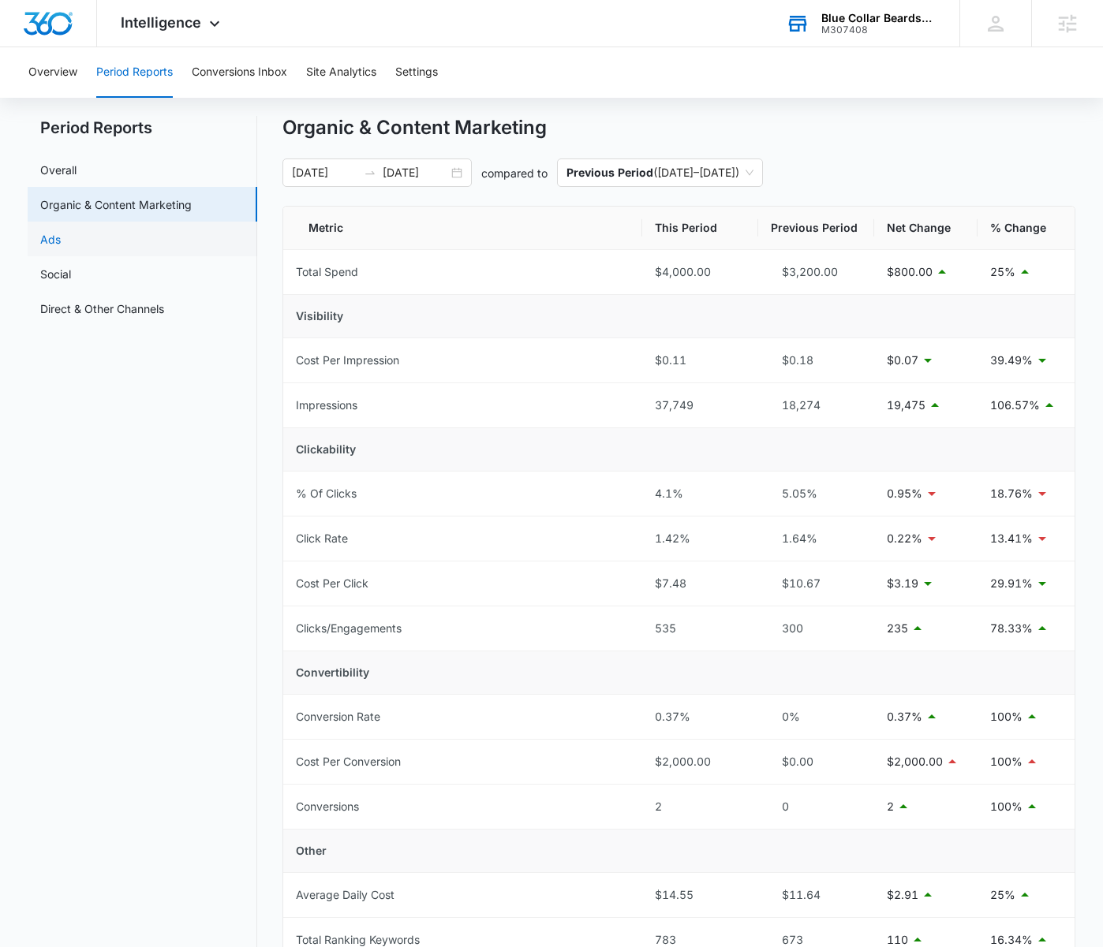 The height and width of the screenshot is (947, 1103). Describe the element at coordinates (904, 494) in the screenshot. I see `p: 0.95%` at that location.